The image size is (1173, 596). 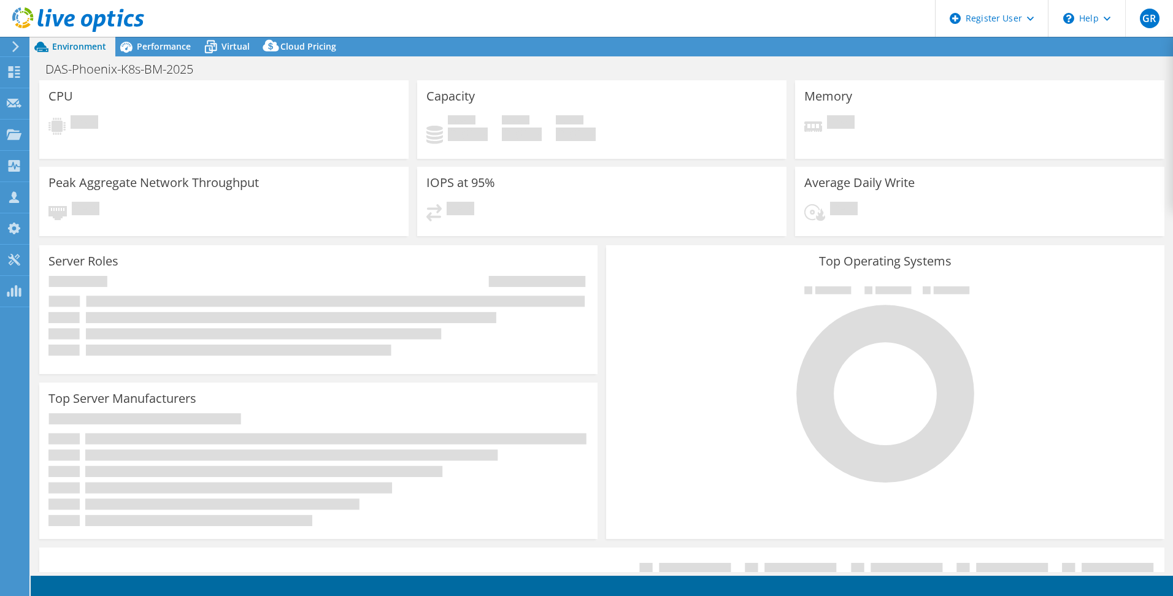 I want to click on h3: CPU, so click(x=61, y=96).